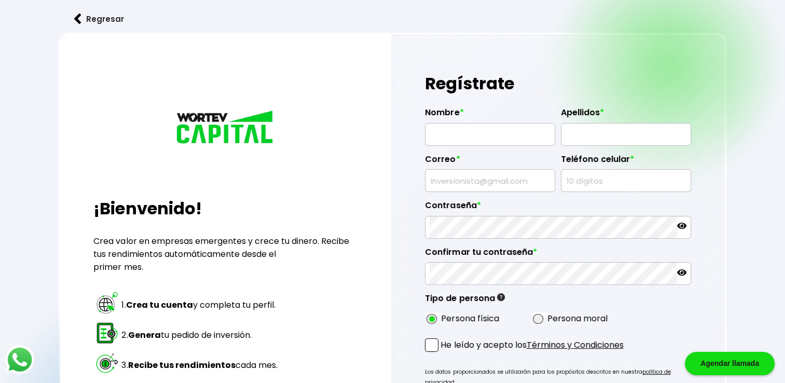  Describe the element at coordinates (490, 180) in the screenshot. I see `input: inversionista@gmail.com` at that location.